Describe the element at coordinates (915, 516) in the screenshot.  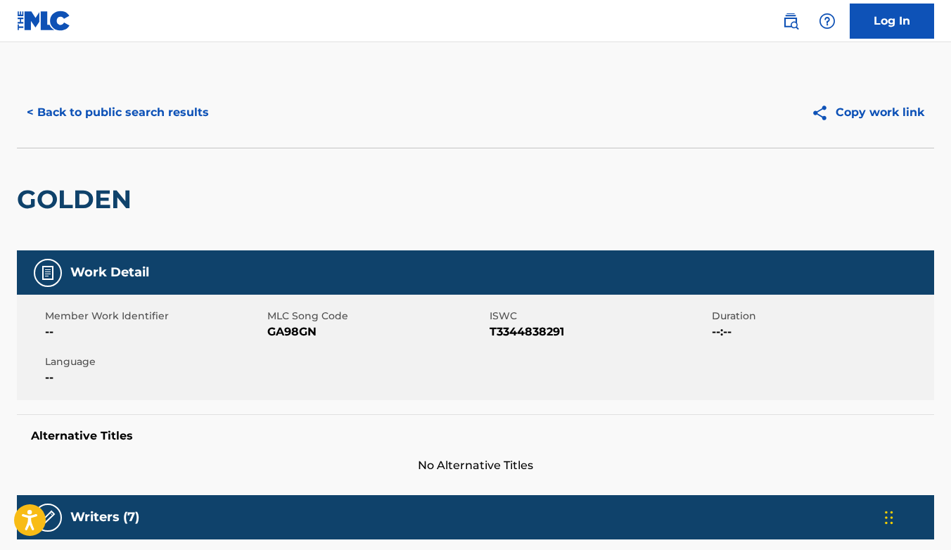
I see `div: Chat Widget` at that location.